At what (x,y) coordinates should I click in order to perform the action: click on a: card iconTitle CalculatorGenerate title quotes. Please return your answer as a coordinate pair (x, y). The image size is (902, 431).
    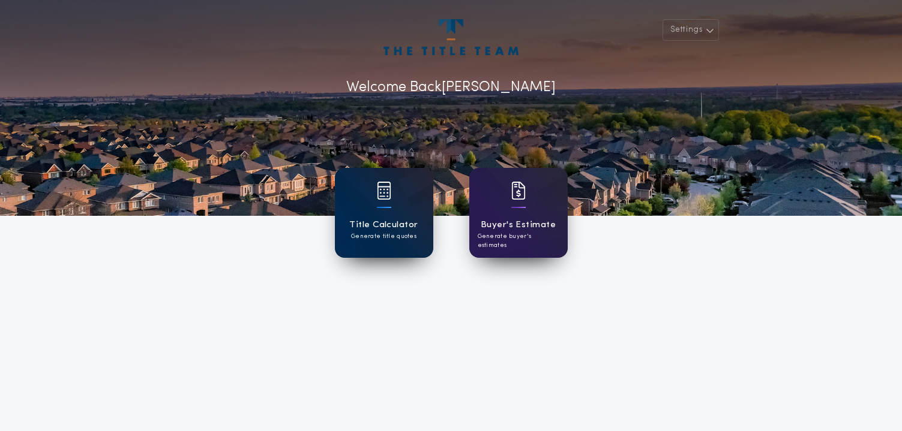
    Looking at the image, I should click on (384, 213).